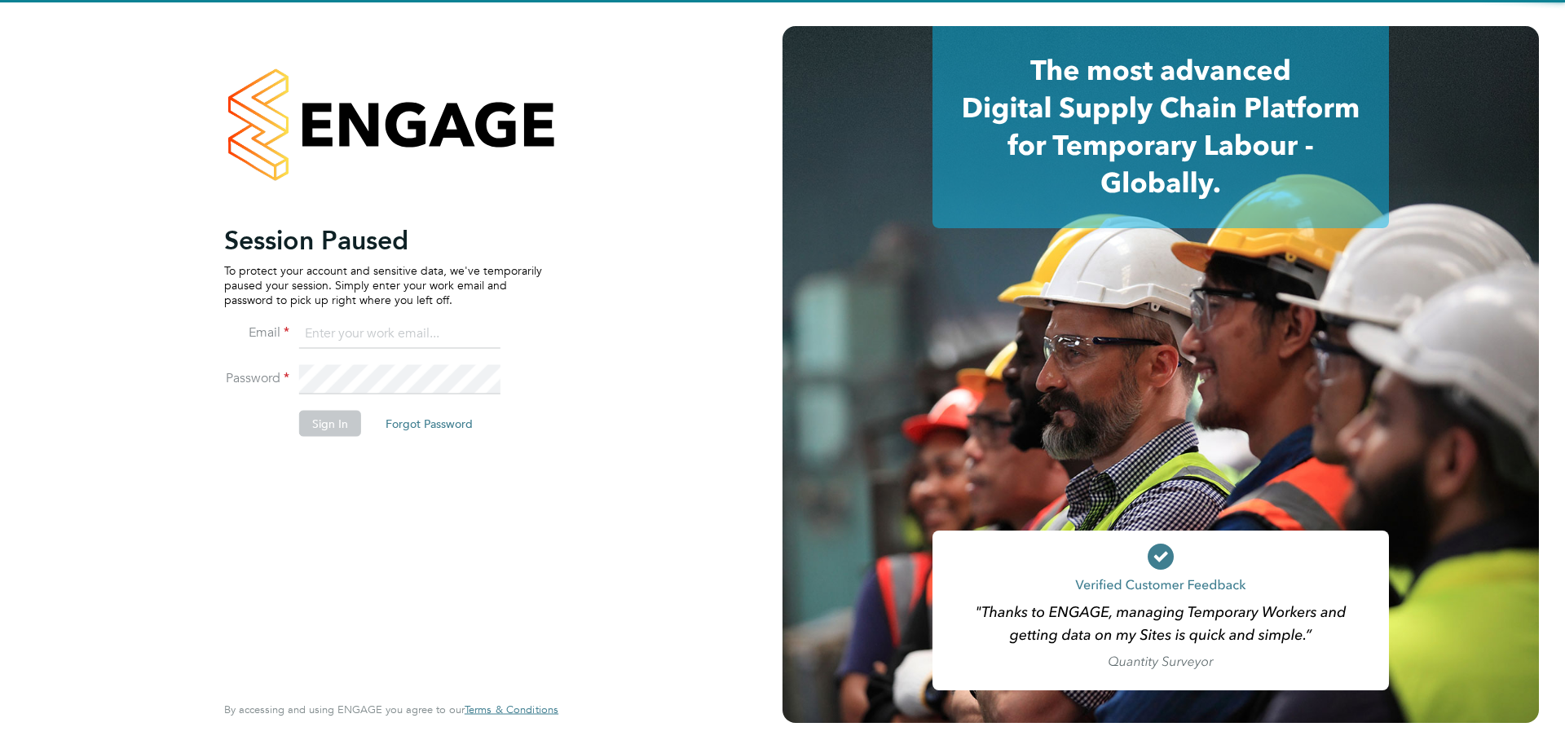 This screenshot has height=749, width=1565. Describe the element at coordinates (429, 423) in the screenshot. I see `button: Forgot Password` at that location.